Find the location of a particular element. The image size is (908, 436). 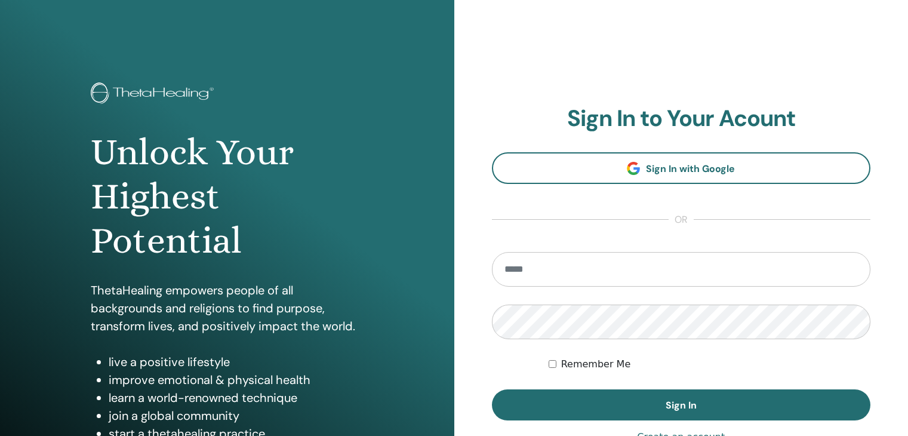

span: or is located at coordinates (681, 220).